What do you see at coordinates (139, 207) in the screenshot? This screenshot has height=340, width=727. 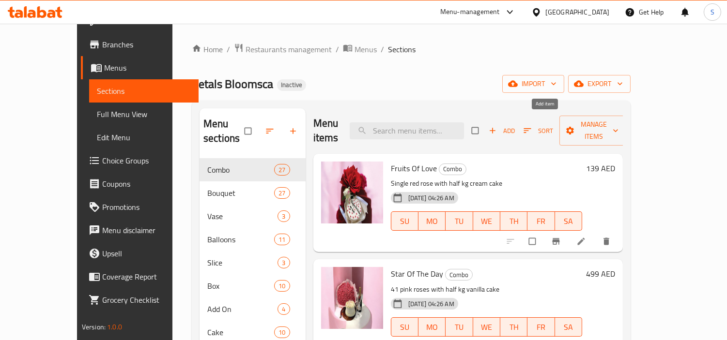 I see `a: Promotions` at bounding box center [139, 207].